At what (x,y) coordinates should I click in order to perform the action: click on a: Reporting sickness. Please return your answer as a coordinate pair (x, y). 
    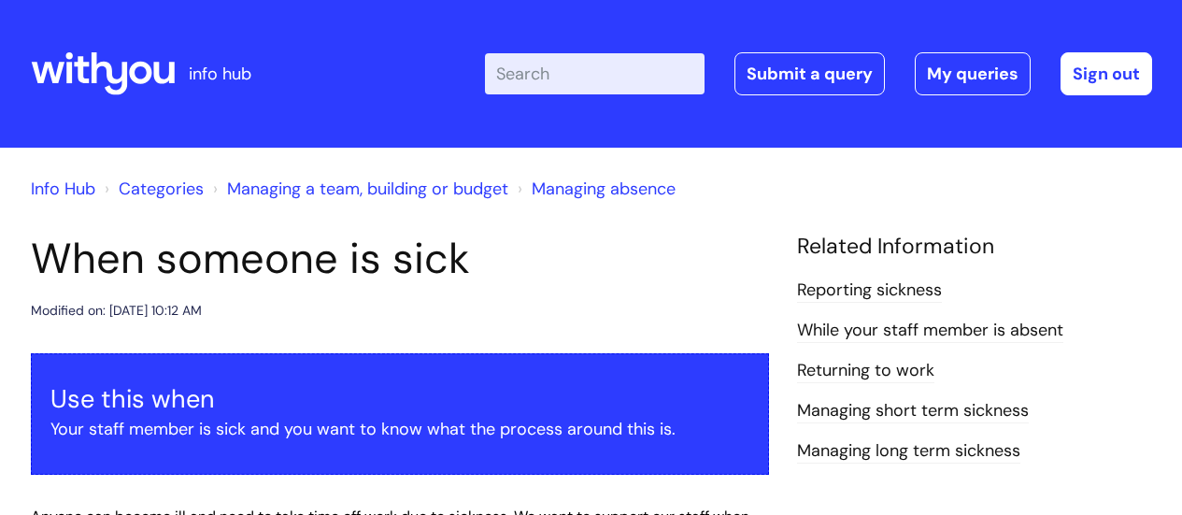
    Looking at the image, I should click on (869, 291).